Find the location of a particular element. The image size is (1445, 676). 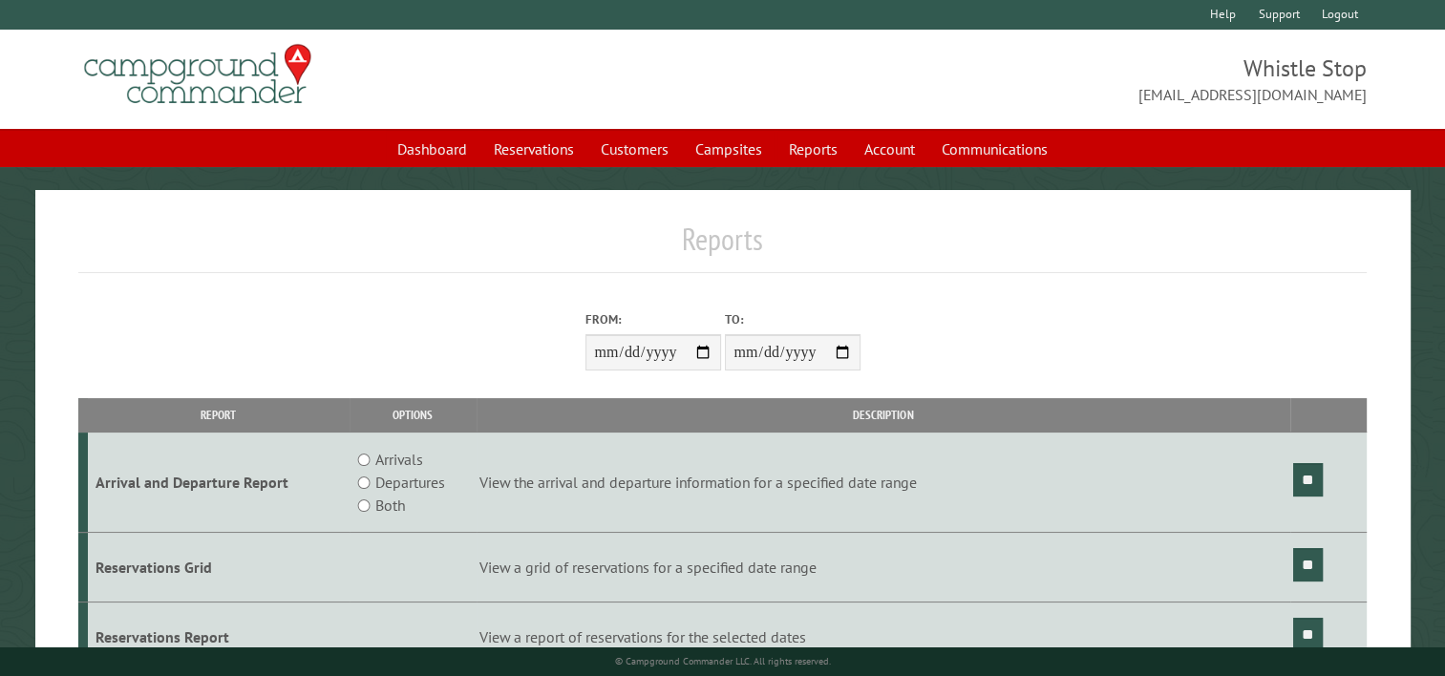

a: Account is located at coordinates (889, 149).